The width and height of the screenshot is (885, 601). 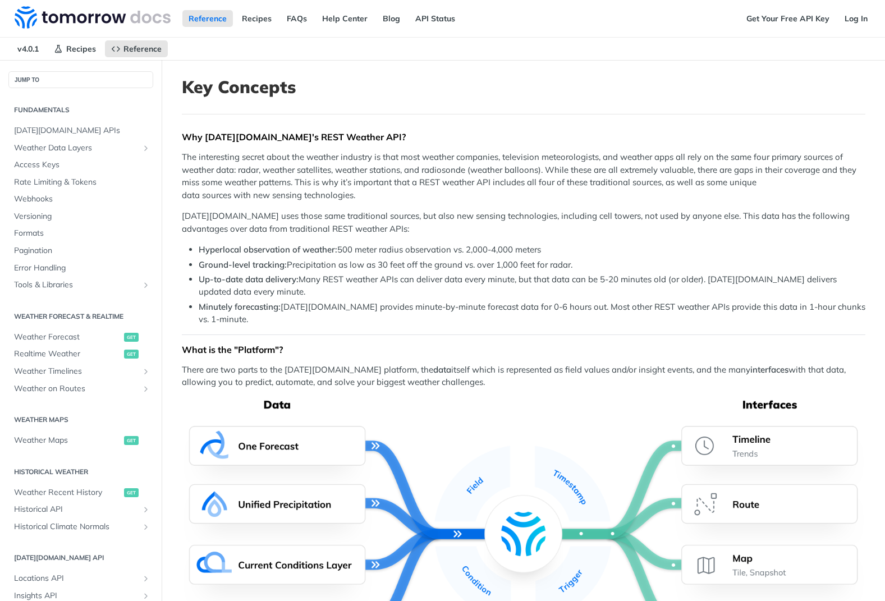 I want to click on a: Locations APIShow subpages for Locations API, so click(x=81, y=579).